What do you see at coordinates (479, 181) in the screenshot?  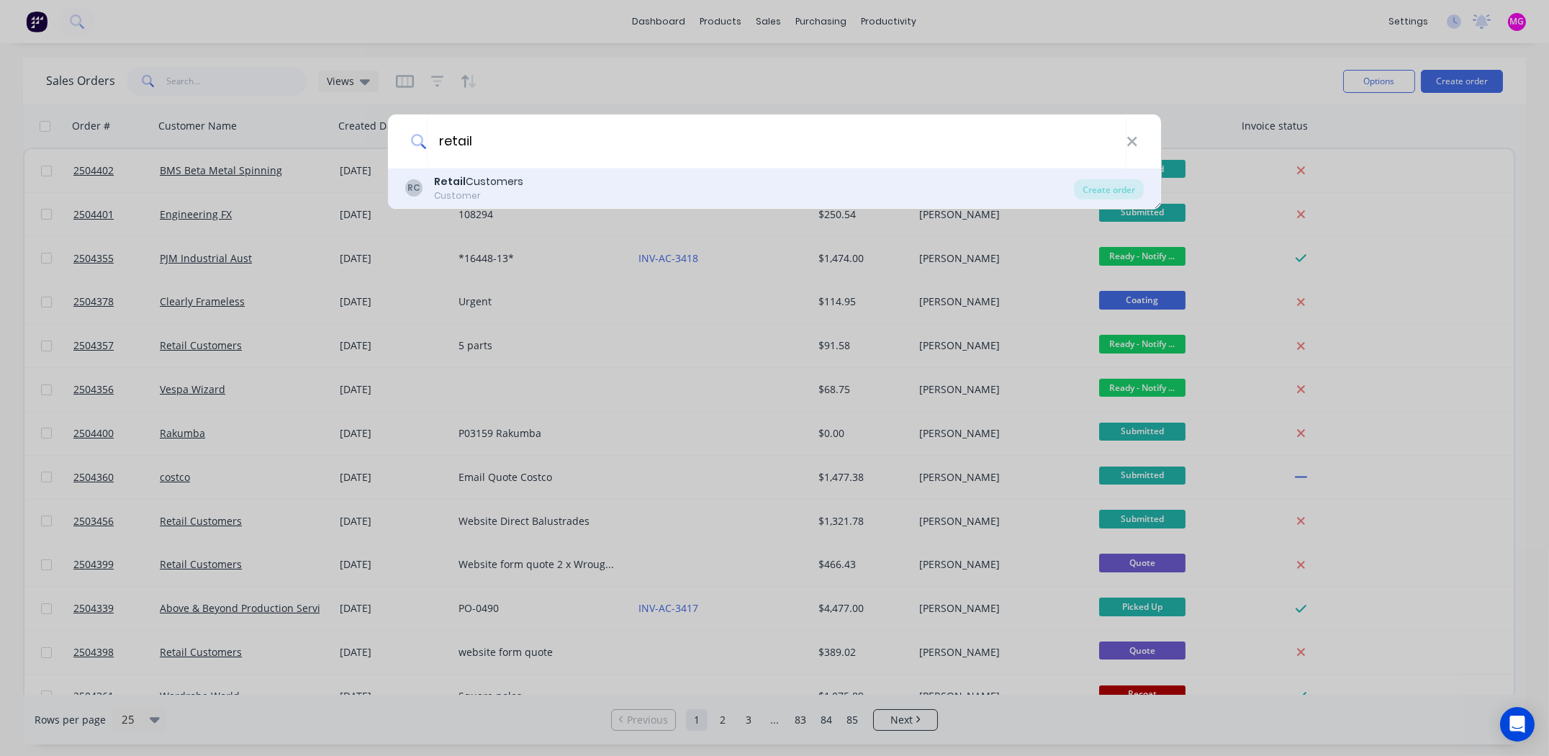 I see `div: Customers` at bounding box center [479, 181].